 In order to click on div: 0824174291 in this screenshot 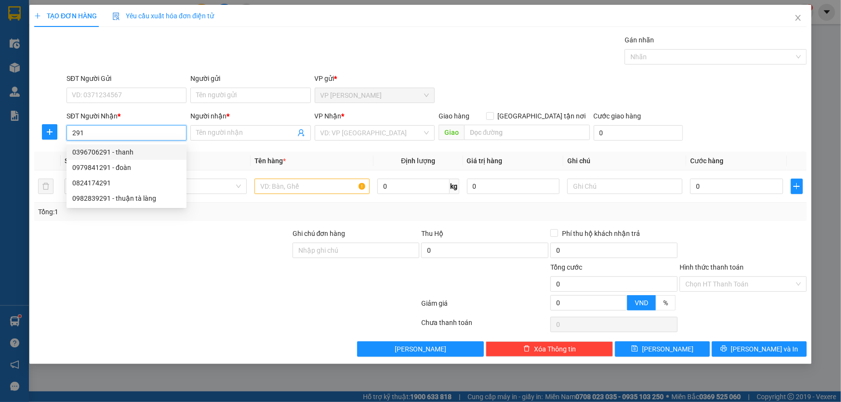, I will do `click(126, 183)`.